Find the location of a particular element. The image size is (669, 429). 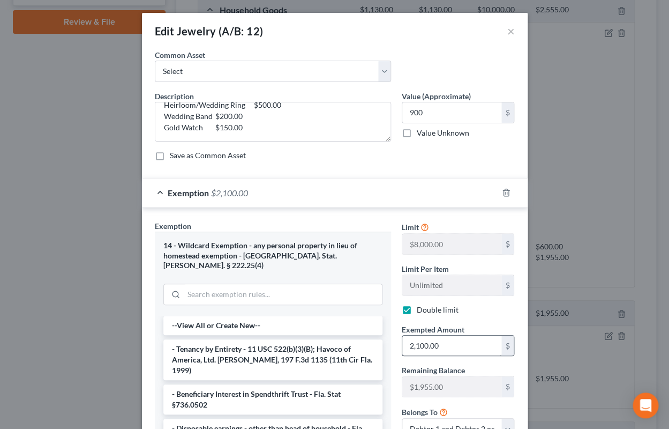

label: Value Unknown is located at coordinates (443, 133).